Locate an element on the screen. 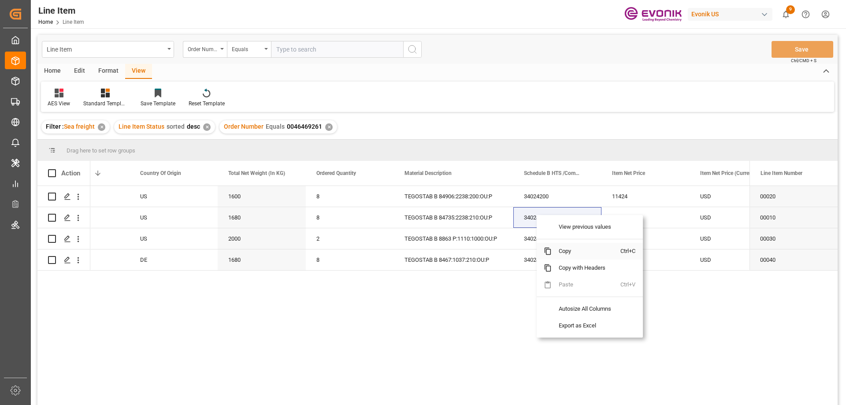 The height and width of the screenshot is (405, 846). span: Line Item Status is located at coordinates (141, 126).